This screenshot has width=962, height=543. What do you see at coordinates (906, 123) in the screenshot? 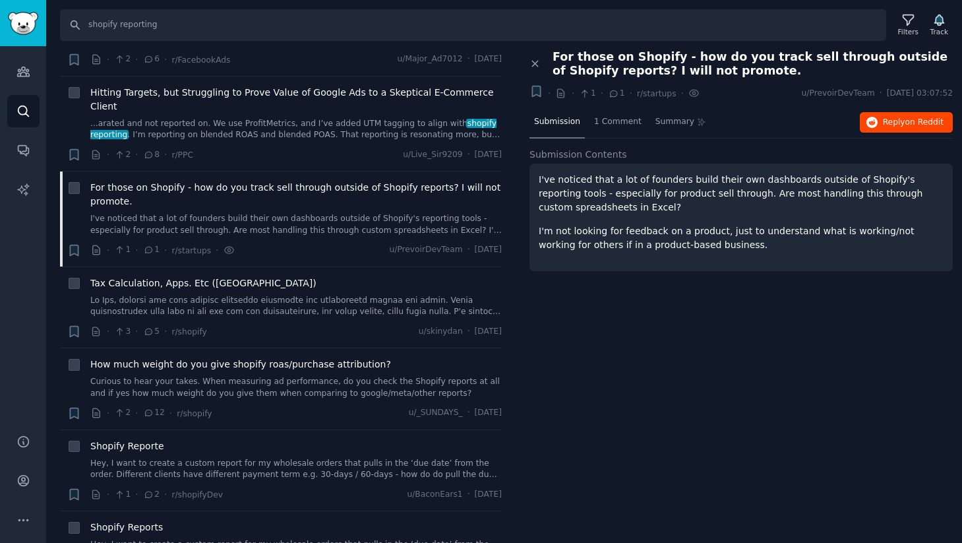
I see `button: Replyon Reddit` at bounding box center [906, 123].